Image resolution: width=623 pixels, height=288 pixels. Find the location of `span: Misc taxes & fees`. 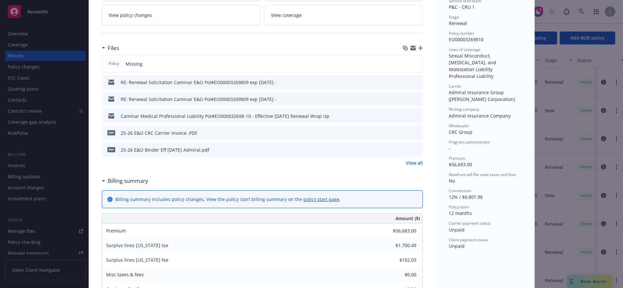

span: Misc taxes & fees is located at coordinates (125, 274).